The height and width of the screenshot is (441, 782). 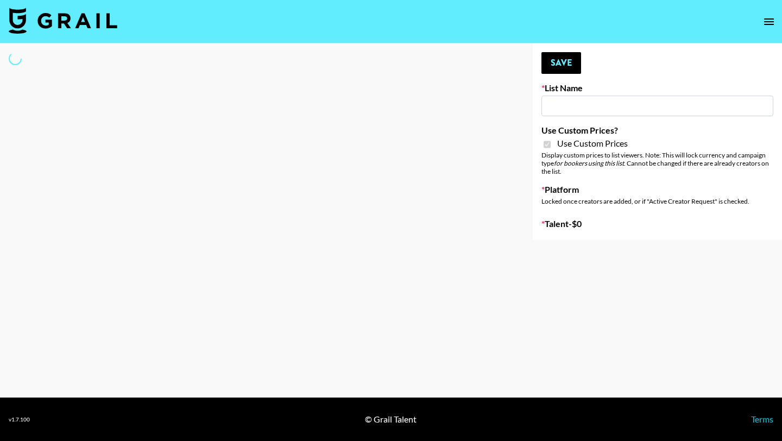 I want to click on button: Save, so click(x=561, y=63).